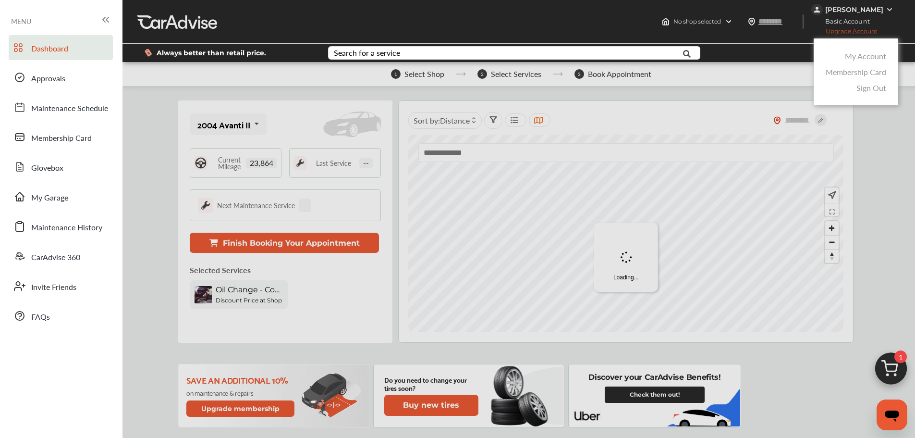  What do you see at coordinates (367, 53) in the screenshot?
I see `div: Search for a service` at bounding box center [367, 53].